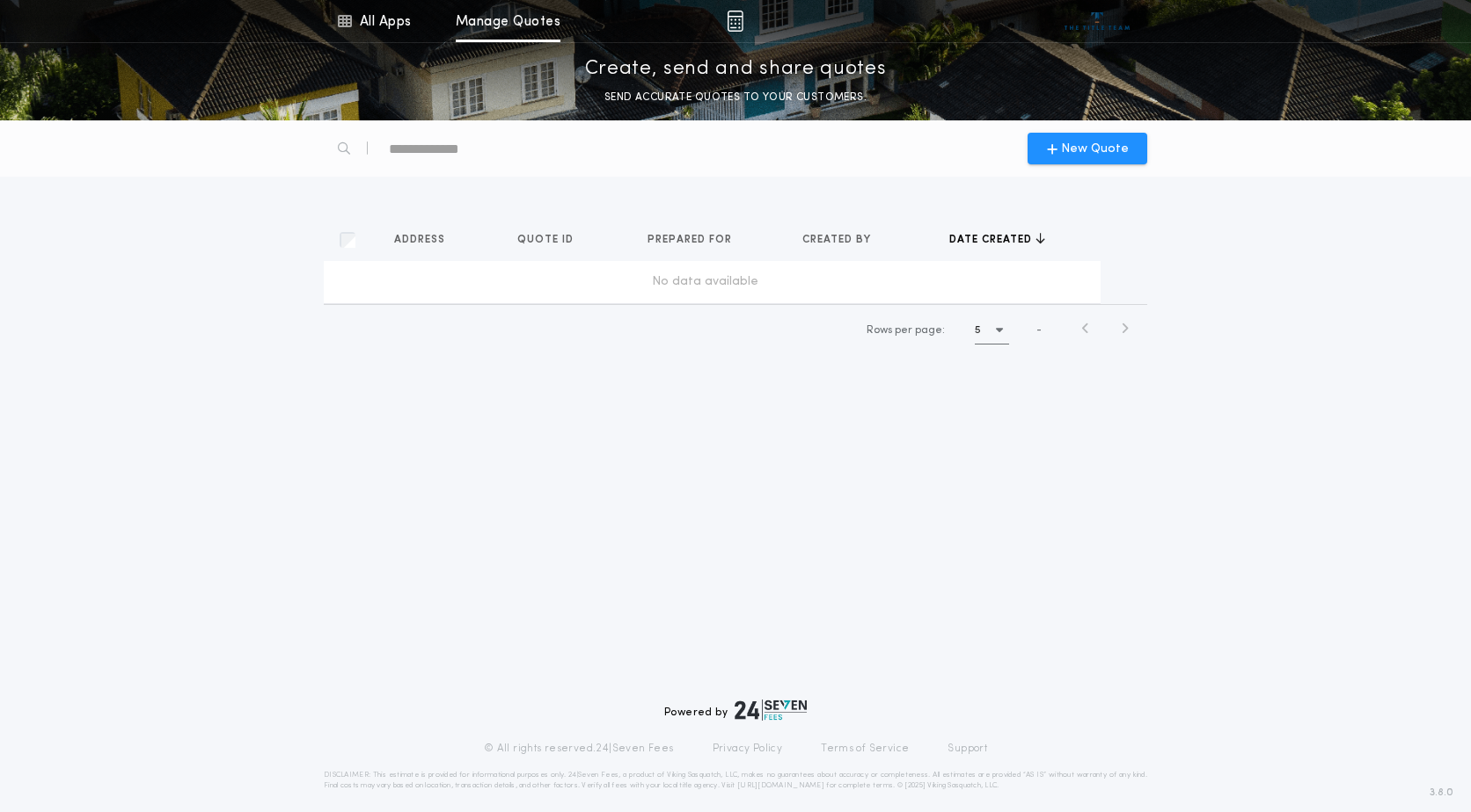 This screenshot has width=1471, height=812. I want to click on span: New Quote, so click(1094, 149).